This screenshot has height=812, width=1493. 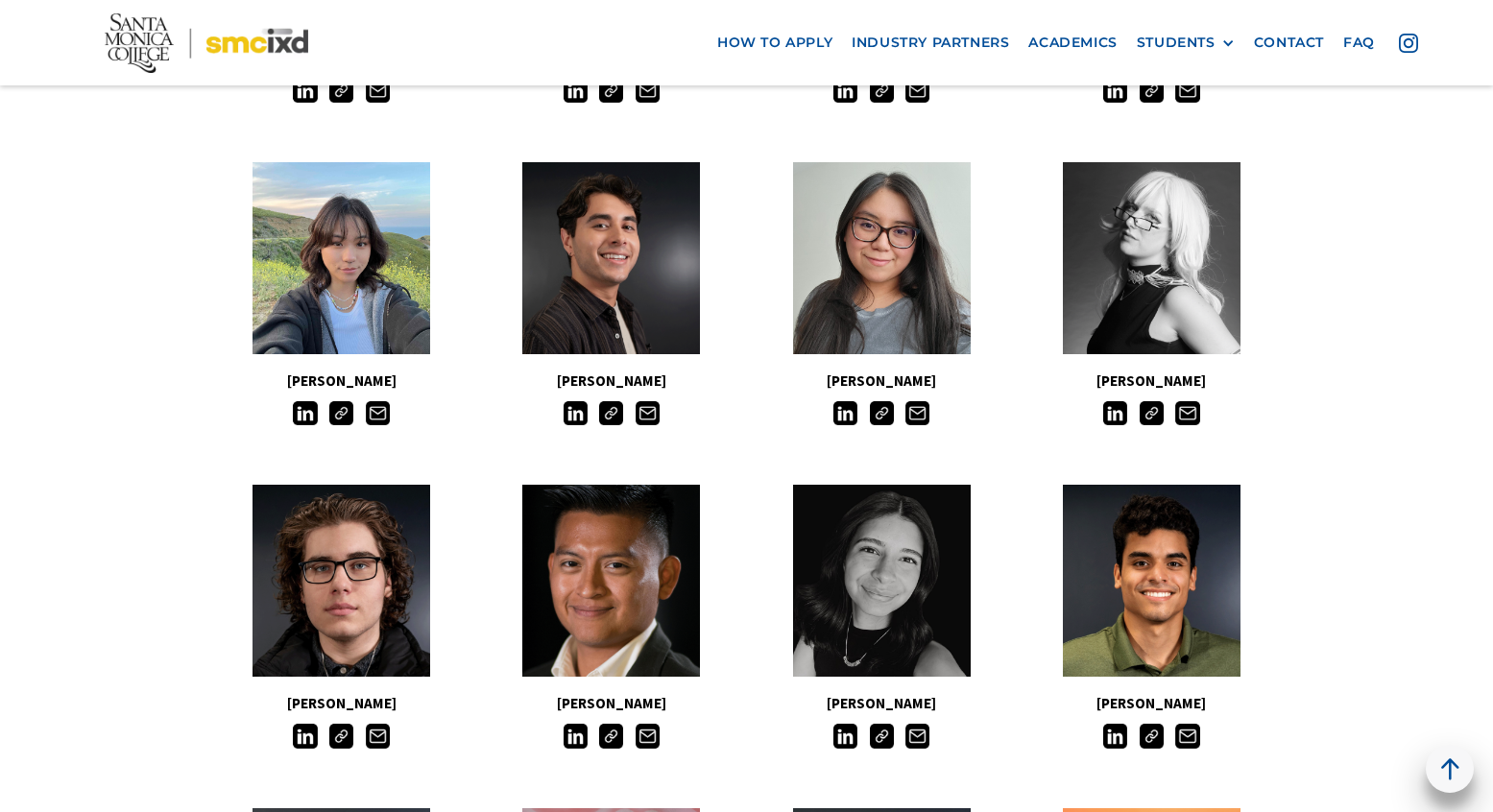 I want to click on a: how to apply, so click(x=775, y=43).